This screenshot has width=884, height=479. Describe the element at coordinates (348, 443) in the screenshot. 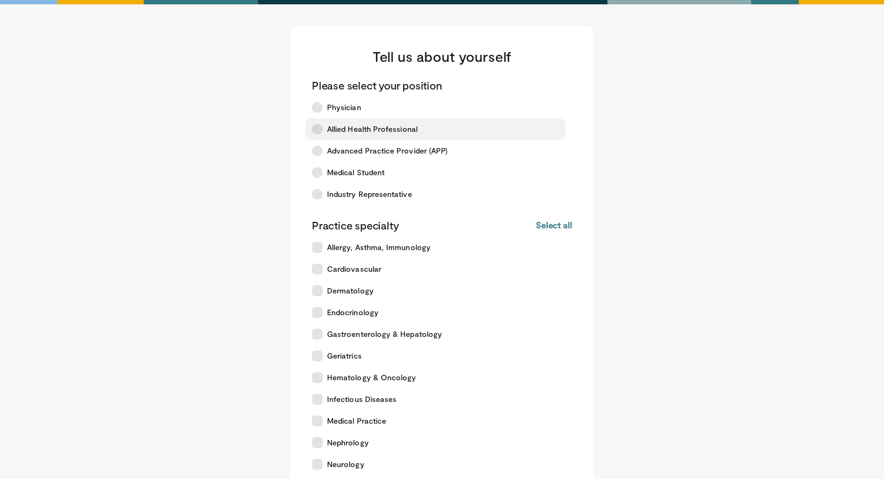

I see `span: Nephrology` at that location.